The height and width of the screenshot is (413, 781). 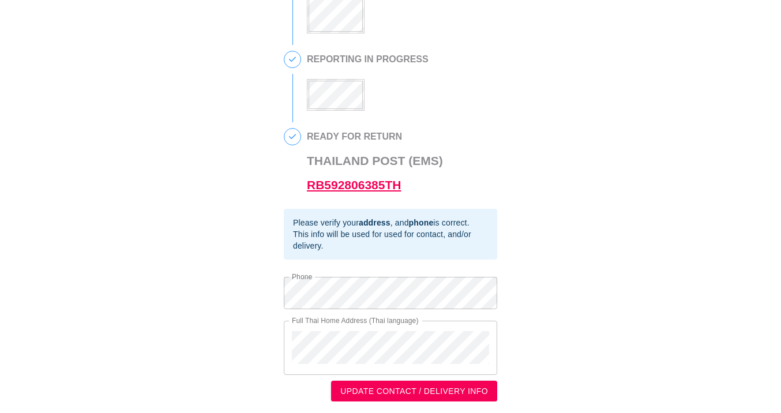 I want to click on span: 4, so click(x=293, y=137).